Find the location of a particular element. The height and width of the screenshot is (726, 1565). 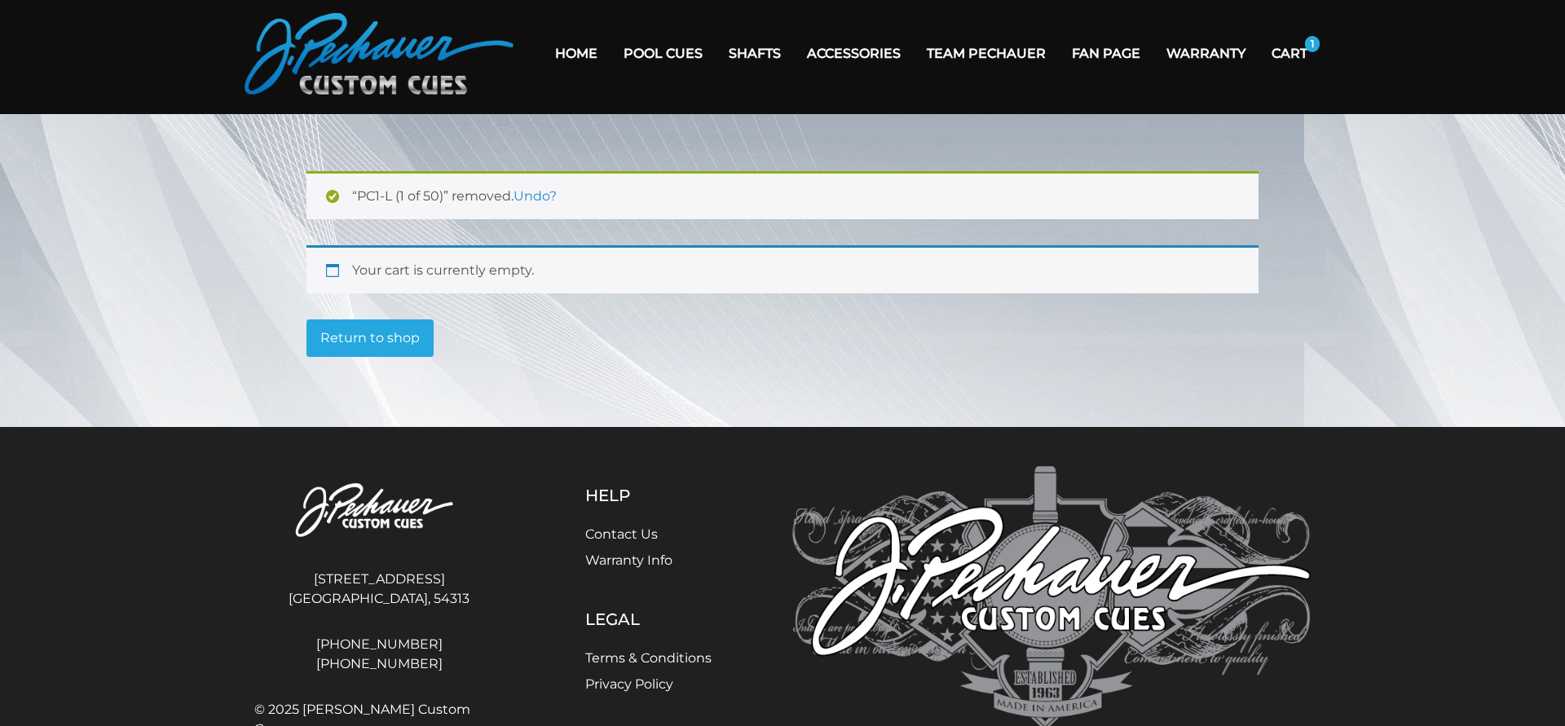

a: Contact Us is located at coordinates (621, 534).